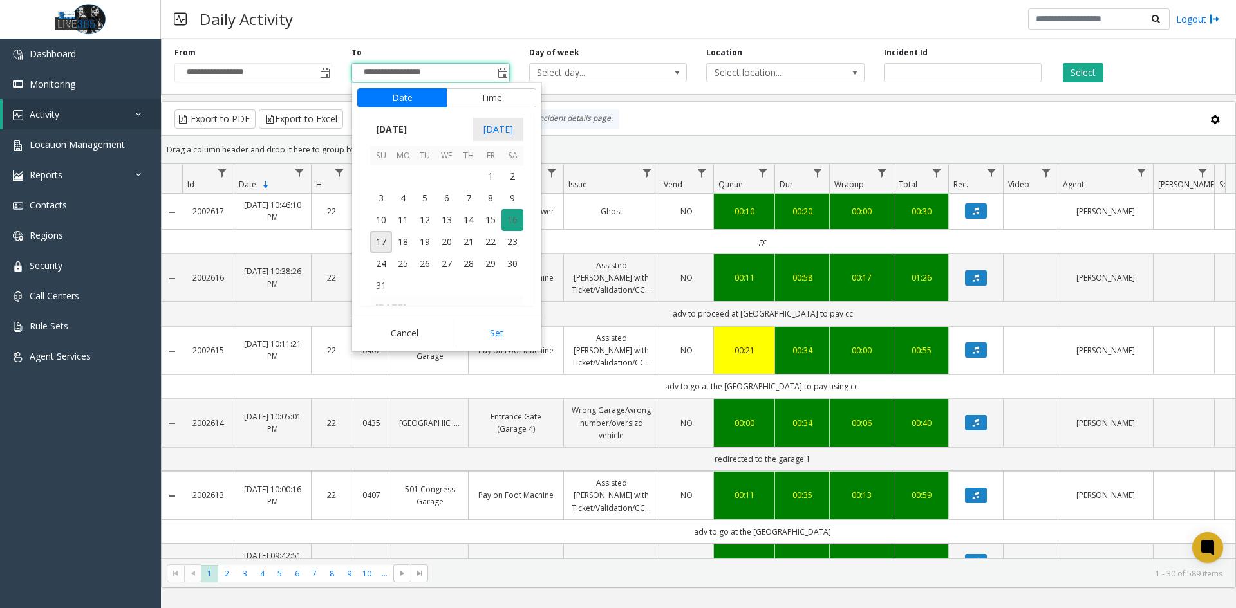  What do you see at coordinates (861, 277) in the screenshot?
I see `a: 00:17` at bounding box center [861, 277].